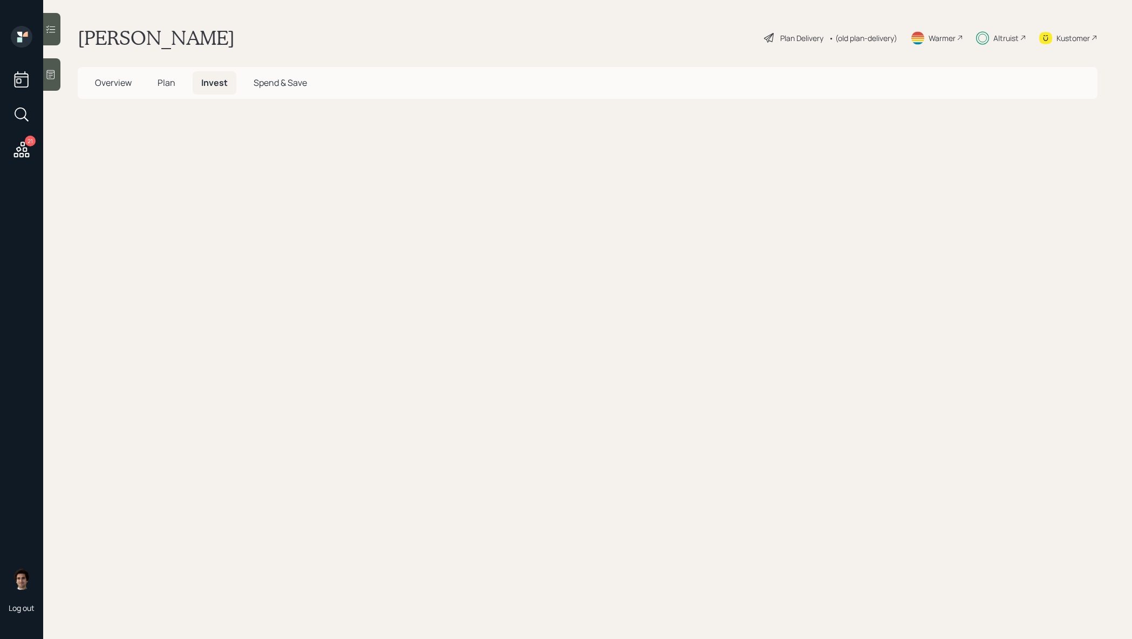  What do you see at coordinates (166, 83) in the screenshot?
I see `span: Plan` at bounding box center [166, 83].